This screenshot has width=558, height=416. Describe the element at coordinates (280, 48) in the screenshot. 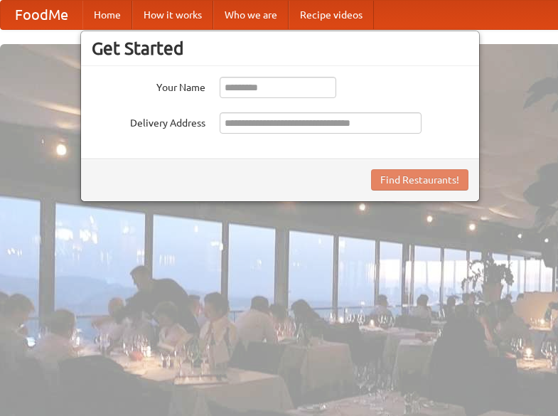

I see `h3: Get Started` at that location.